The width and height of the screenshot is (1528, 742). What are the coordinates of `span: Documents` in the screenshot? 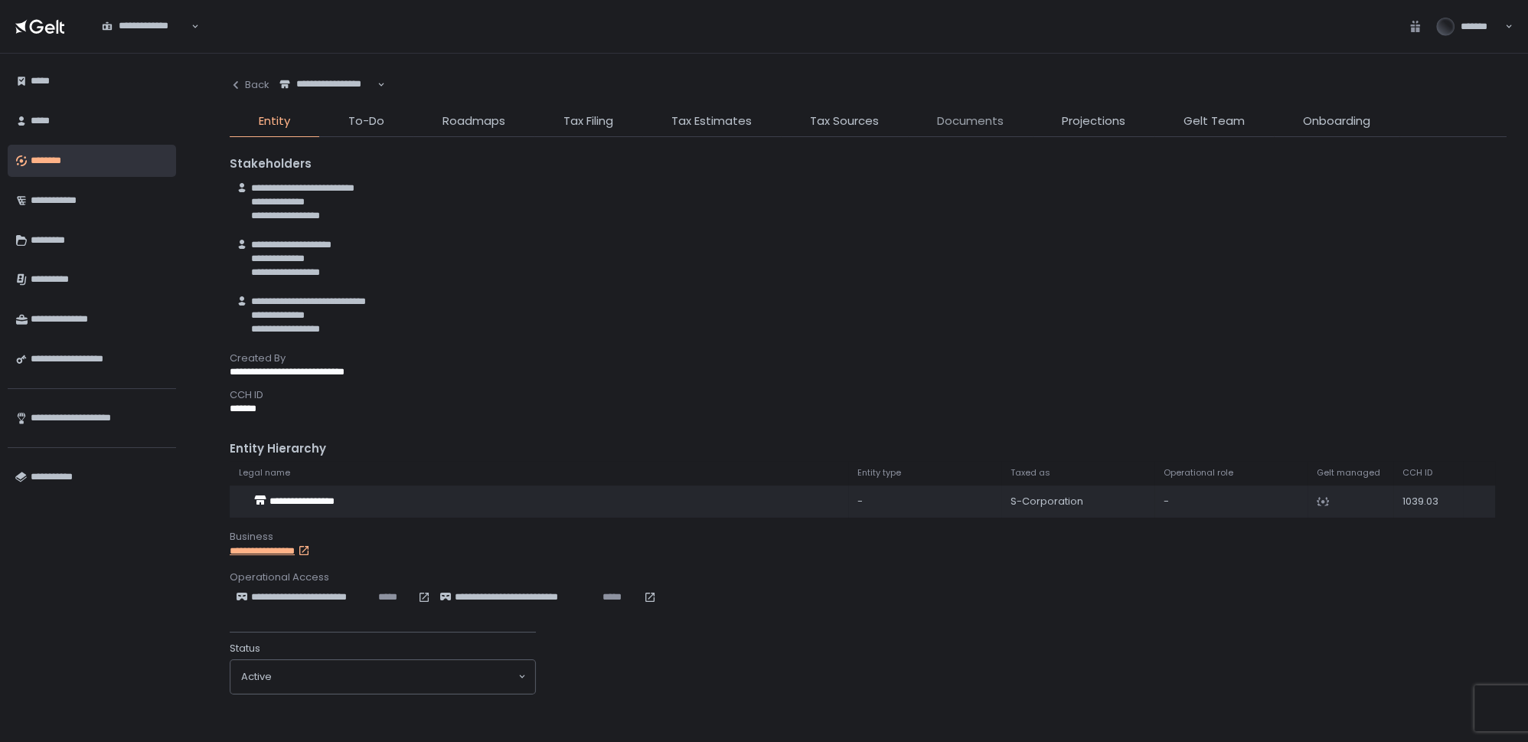 It's located at (970, 121).